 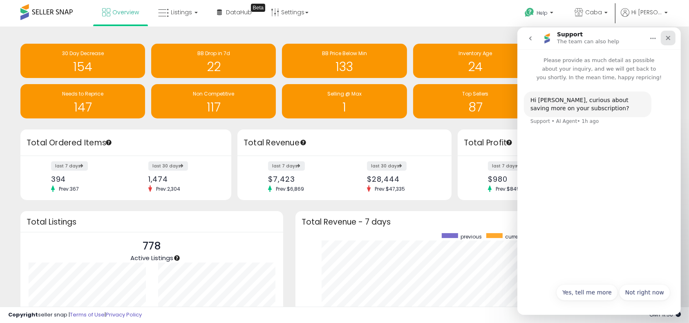 I want to click on i: Get Help, so click(x=530, y=12).